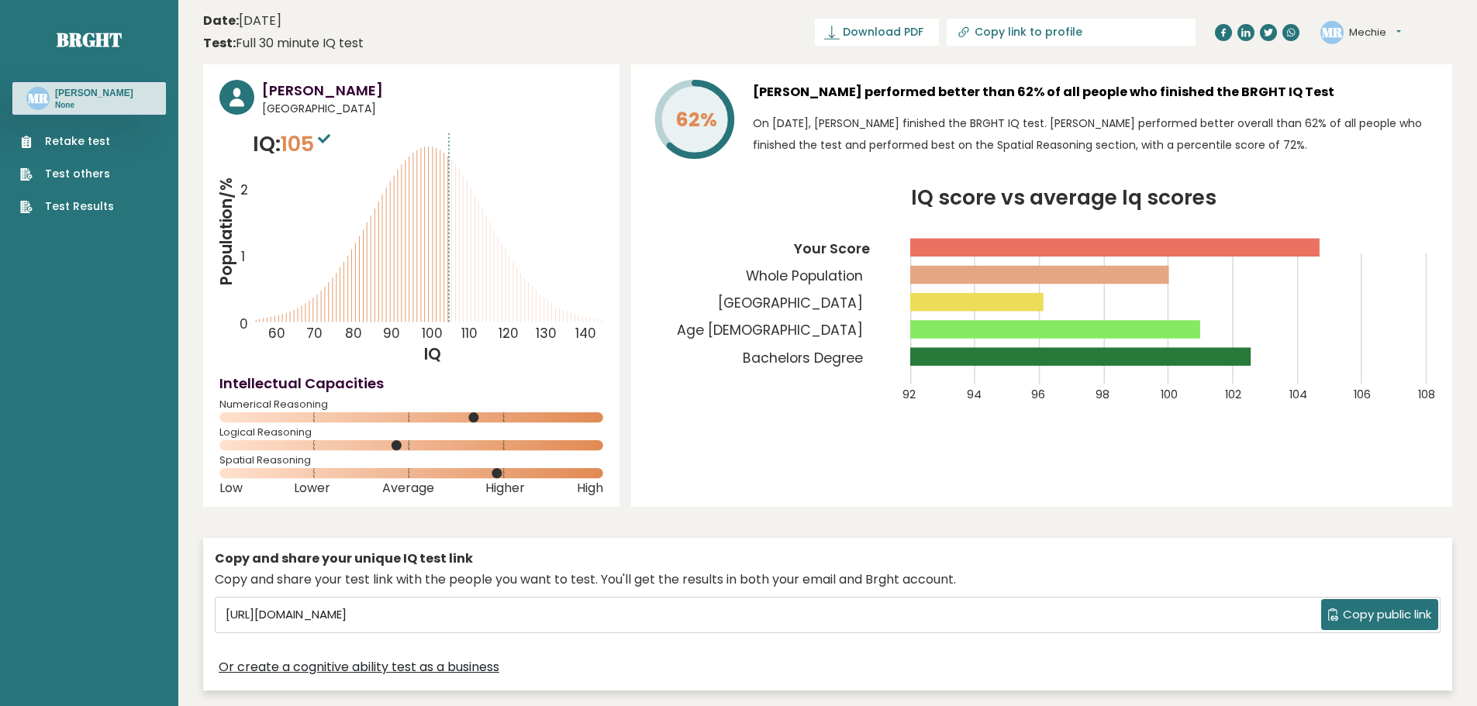  What do you see at coordinates (67, 174) in the screenshot?
I see `a: Test others` at bounding box center [67, 174].